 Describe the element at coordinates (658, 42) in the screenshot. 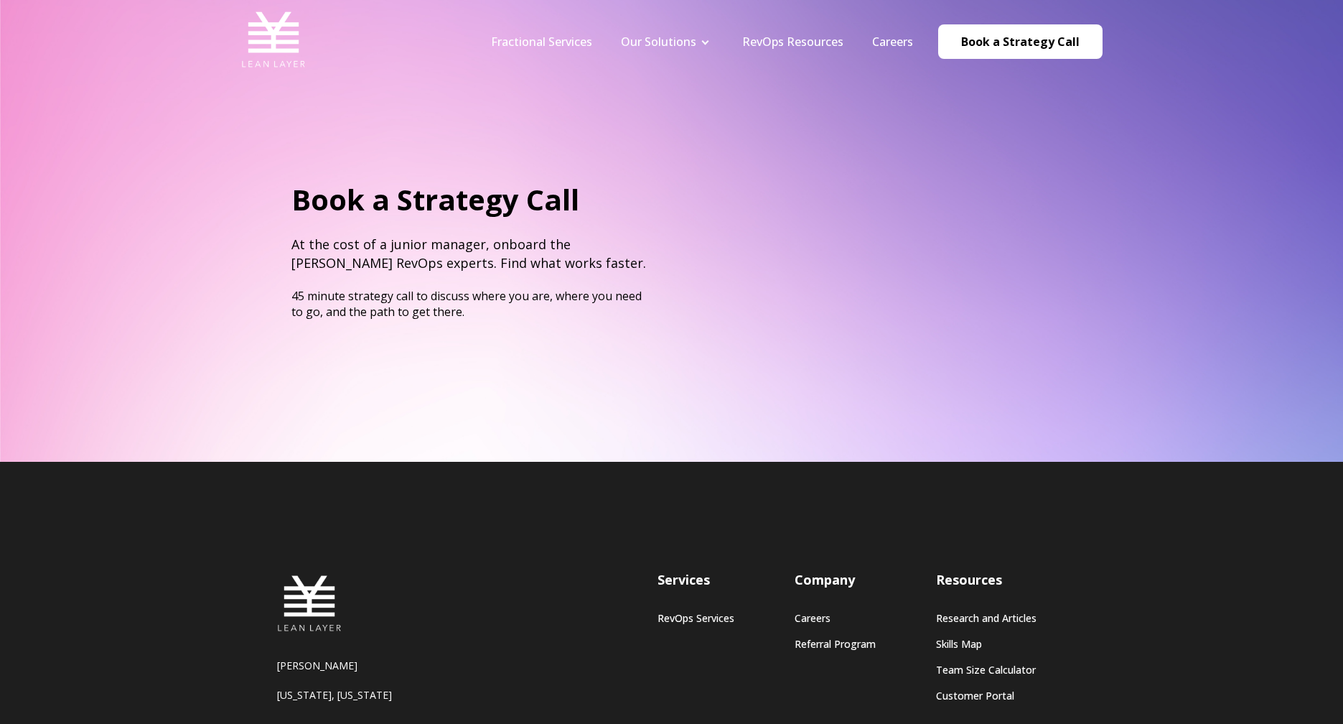

I see `a: Our Solutions` at that location.